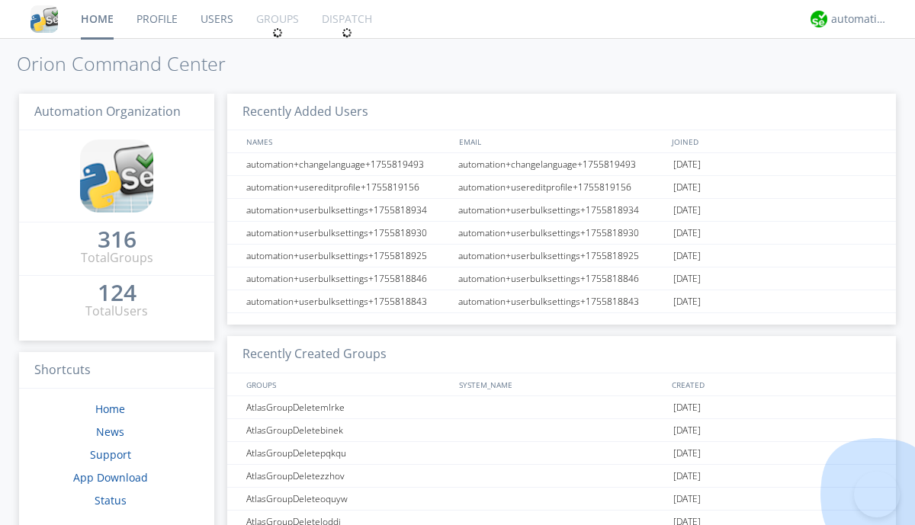  I want to click on div: Total Groups, so click(117, 258).